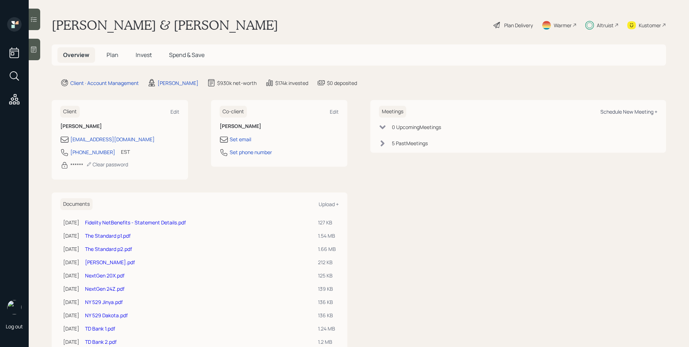  Describe the element at coordinates (106, 315) in the screenshot. I see `a: NY 529 Dakota.pdf` at that location.